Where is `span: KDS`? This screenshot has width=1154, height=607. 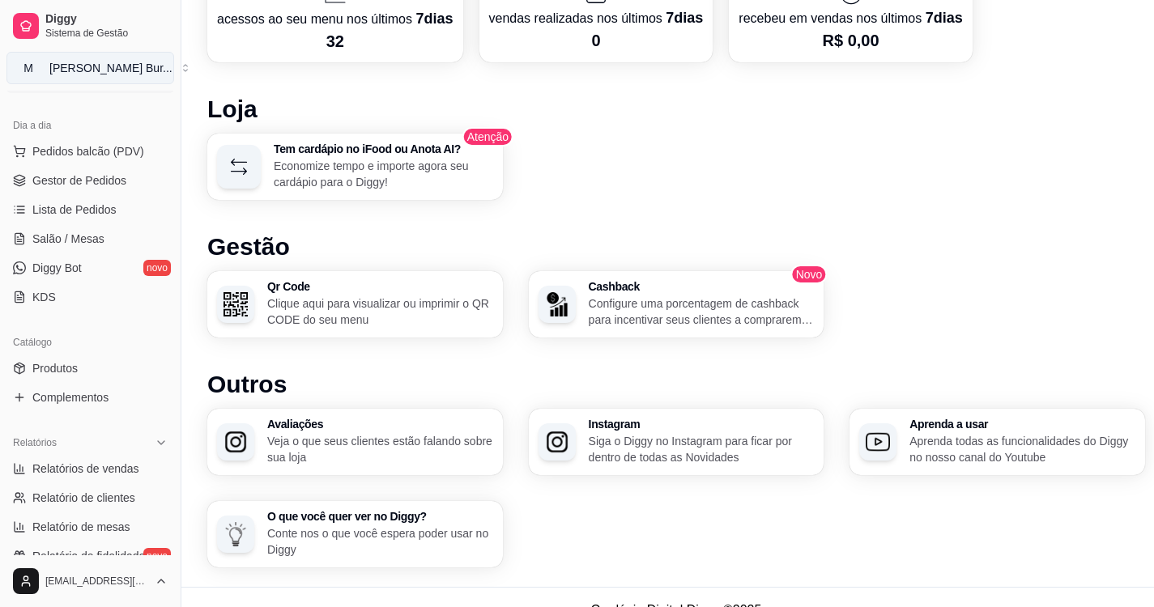
span: KDS is located at coordinates (44, 297).